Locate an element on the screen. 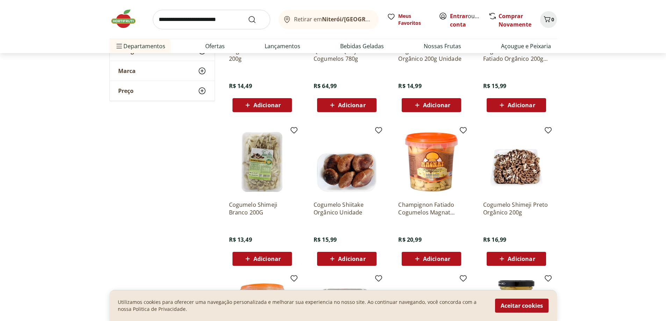 This screenshot has height=321, width=666. p: Cogumelo Paris Do Vale 200g is located at coordinates (262, 55).